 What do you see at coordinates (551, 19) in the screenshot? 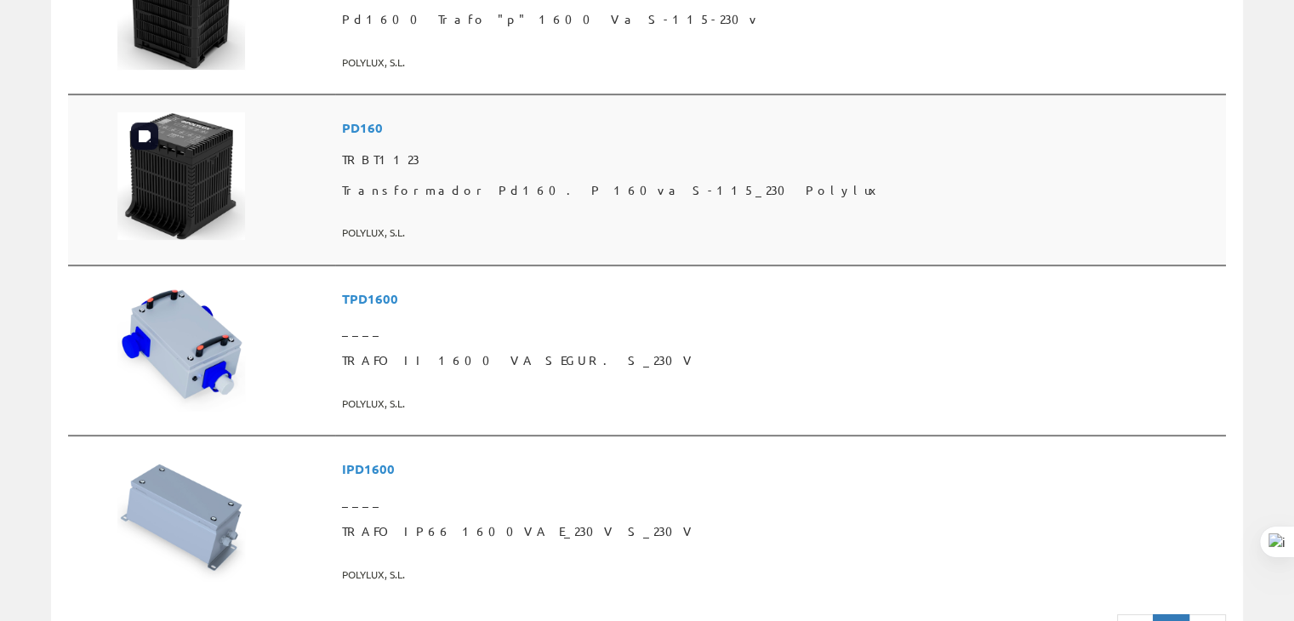
I see `font: Pd1600 Trafo "p" 1600 Va S-115-230v` at bounding box center [551, 19].